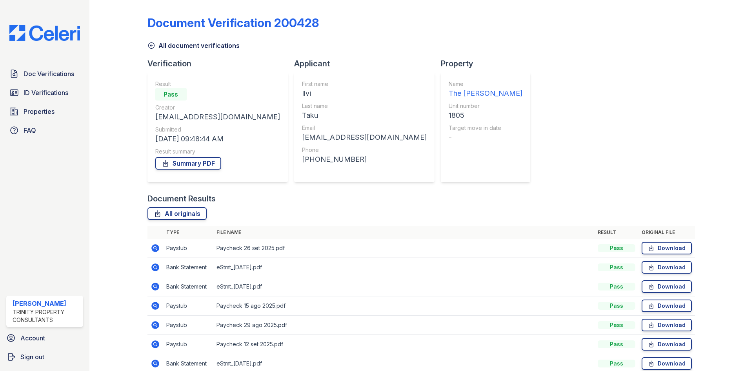  What do you see at coordinates (45, 74) in the screenshot?
I see `a: Doc Verifications` at bounding box center [45, 74].